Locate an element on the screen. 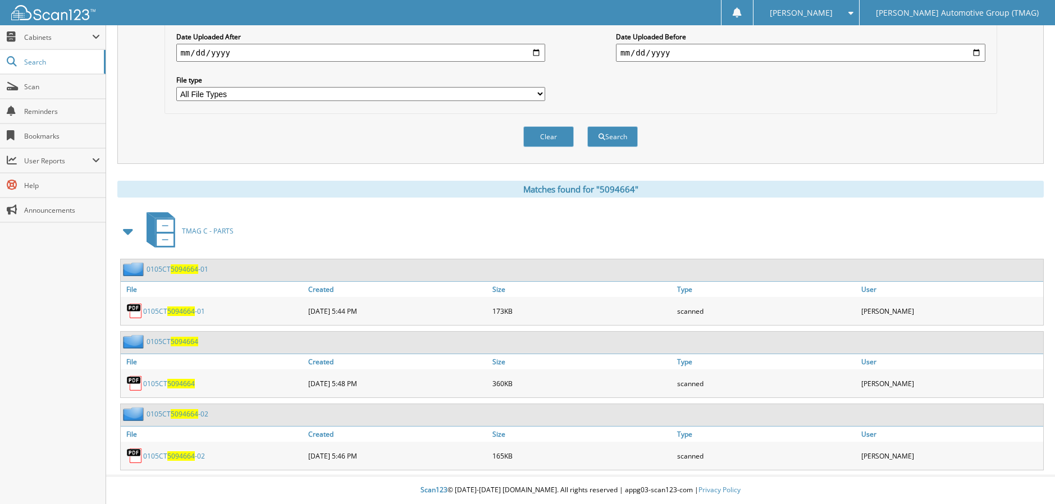 This screenshot has height=504, width=1055. span: Search is located at coordinates (61, 62).